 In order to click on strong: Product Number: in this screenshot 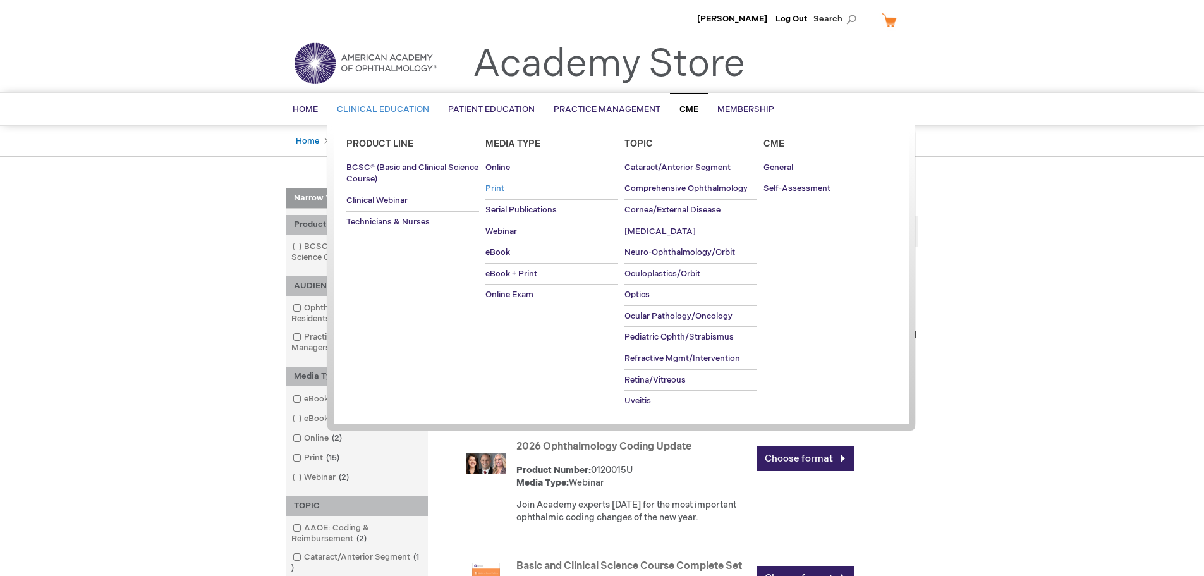, I will do `click(554, 470)`.